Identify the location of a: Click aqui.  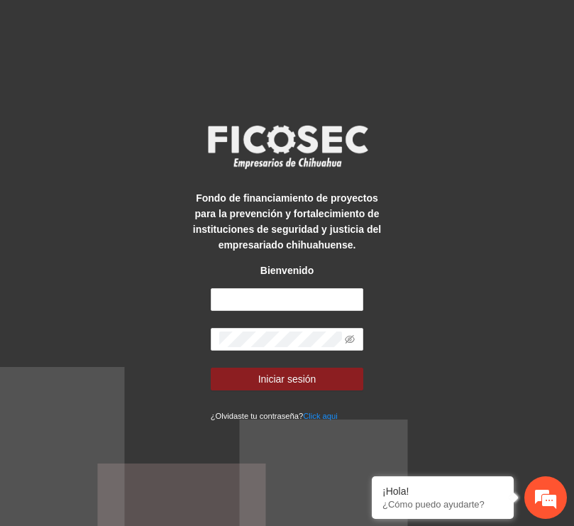
(320, 416).